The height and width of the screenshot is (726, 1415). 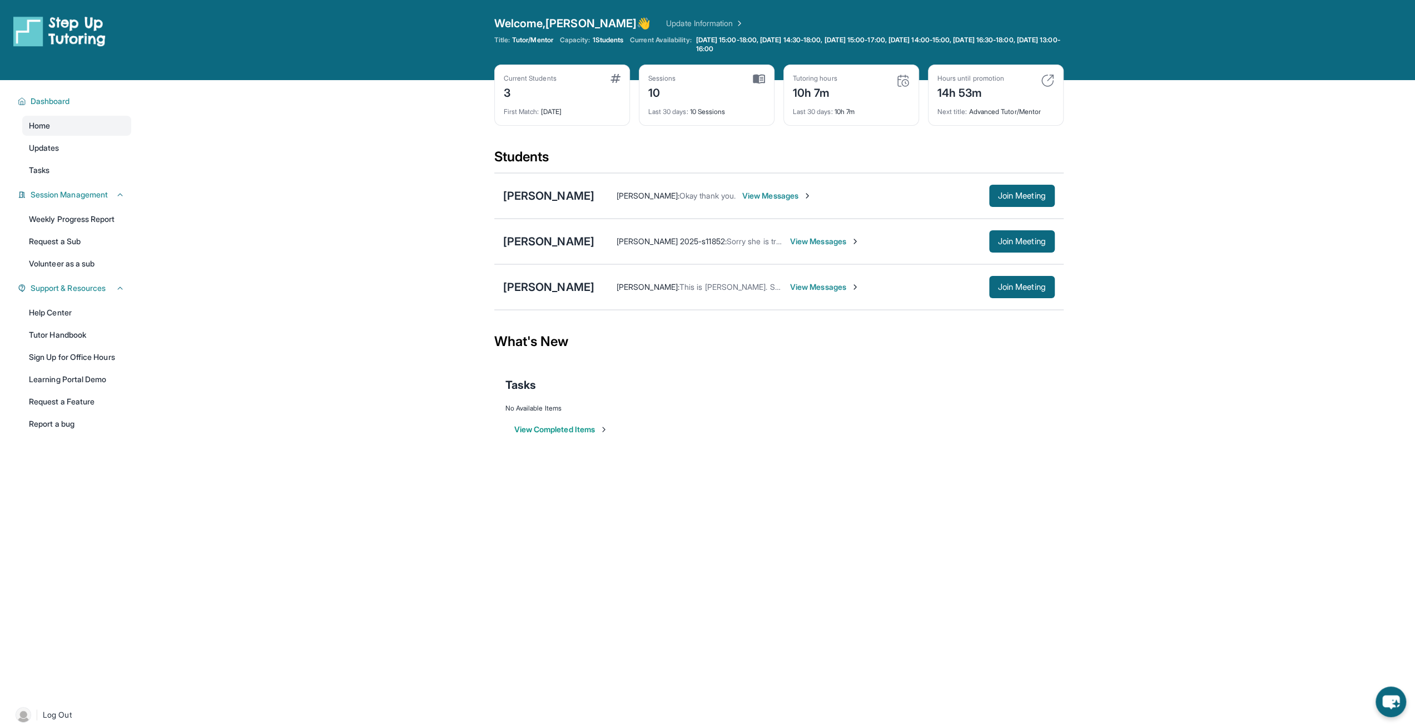 I want to click on a: Tasks, so click(x=77, y=170).